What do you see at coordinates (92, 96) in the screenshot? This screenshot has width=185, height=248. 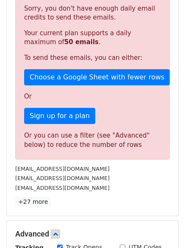 I see `p: Or` at bounding box center [92, 96].